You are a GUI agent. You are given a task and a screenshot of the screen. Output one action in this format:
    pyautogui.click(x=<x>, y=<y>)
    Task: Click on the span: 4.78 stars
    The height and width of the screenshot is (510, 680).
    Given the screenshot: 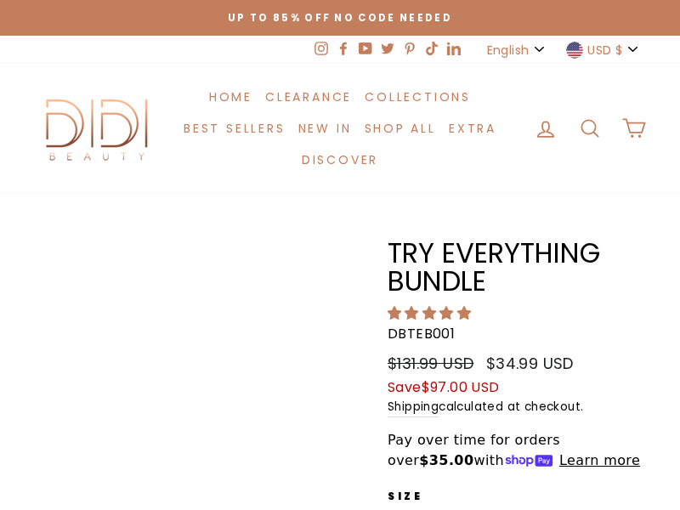 What is the action you would take?
    pyautogui.click(x=431, y=313)
    